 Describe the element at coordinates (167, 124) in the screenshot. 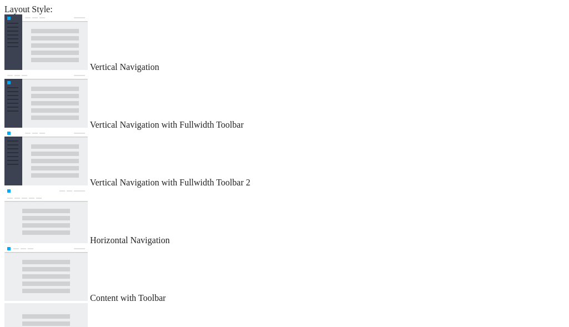

I see `span: Vertical Navigation with Fullwidth Toolbar` at that location.